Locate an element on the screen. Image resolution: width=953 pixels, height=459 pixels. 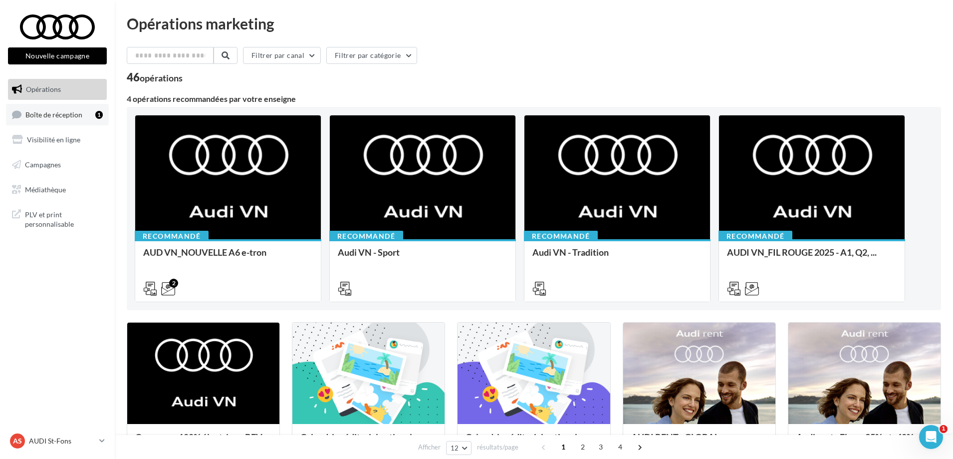
button: 12 is located at coordinates (459, 448).